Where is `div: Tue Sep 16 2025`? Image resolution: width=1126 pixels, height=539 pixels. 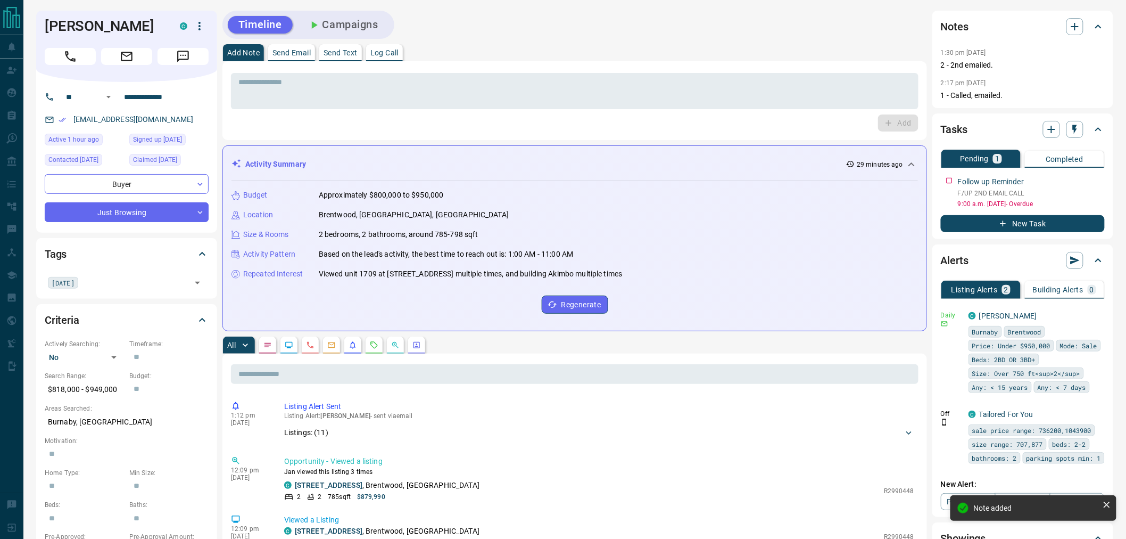 div: Tue Sep 16 2025 is located at coordinates (84, 141).